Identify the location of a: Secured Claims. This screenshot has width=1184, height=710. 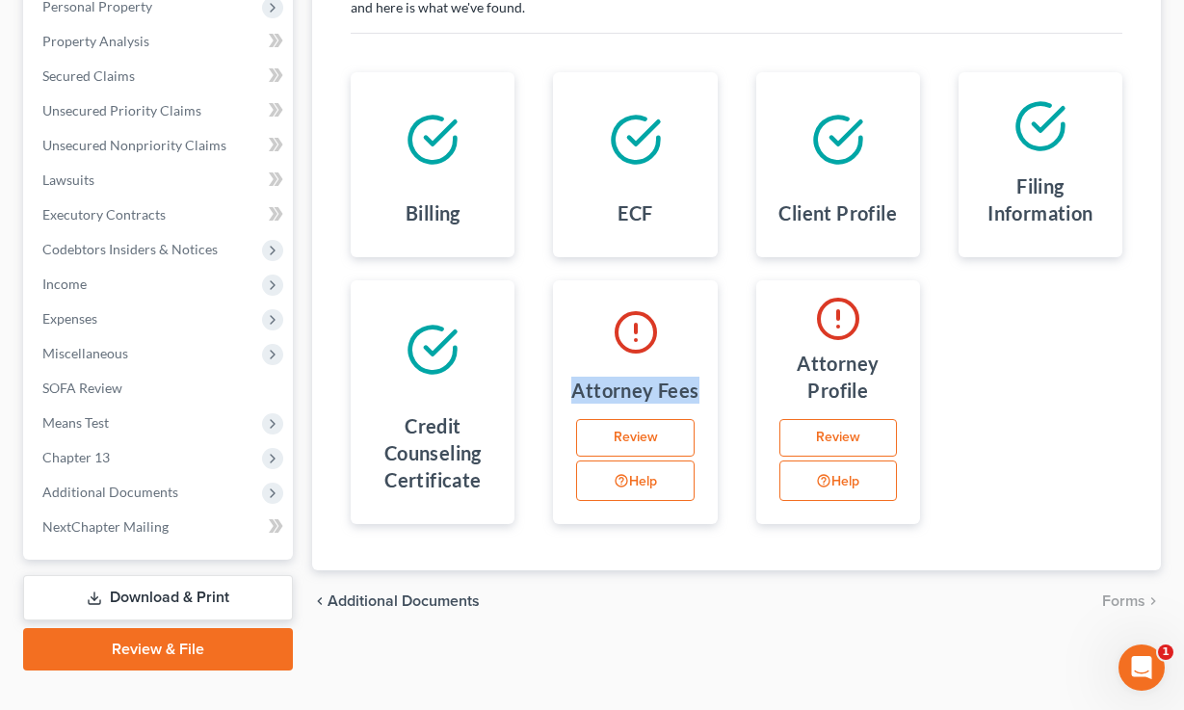
(160, 76).